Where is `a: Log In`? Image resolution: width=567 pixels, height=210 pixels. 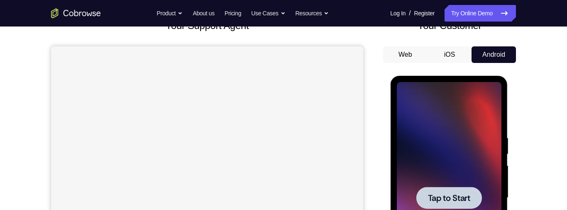
a: Log In is located at coordinates (397, 13).